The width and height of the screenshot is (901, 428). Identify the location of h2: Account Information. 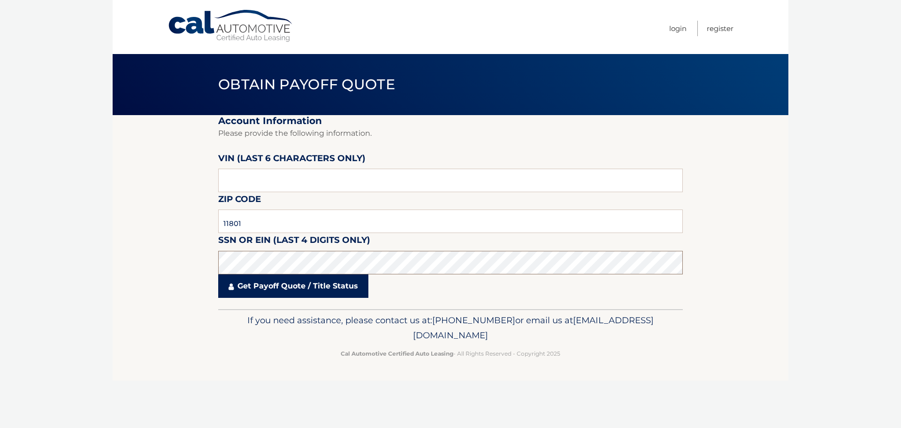
(451, 121).